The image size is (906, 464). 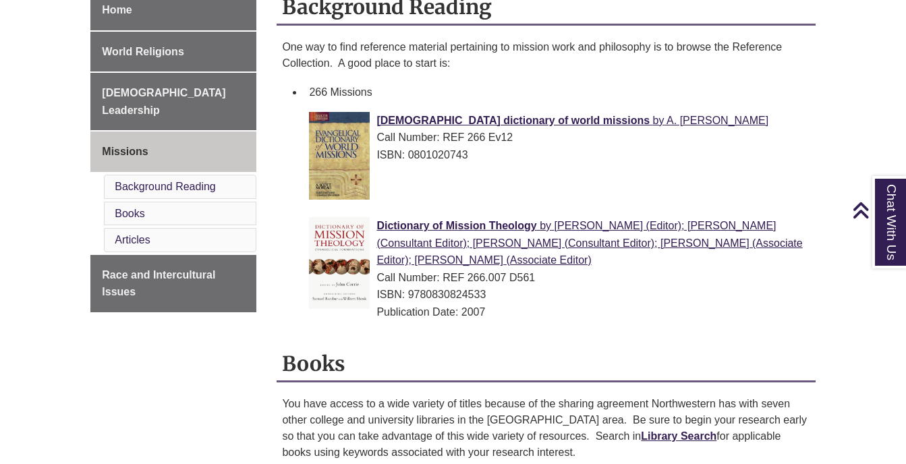 What do you see at coordinates (679, 436) in the screenshot?
I see `a: Library Search` at bounding box center [679, 436].